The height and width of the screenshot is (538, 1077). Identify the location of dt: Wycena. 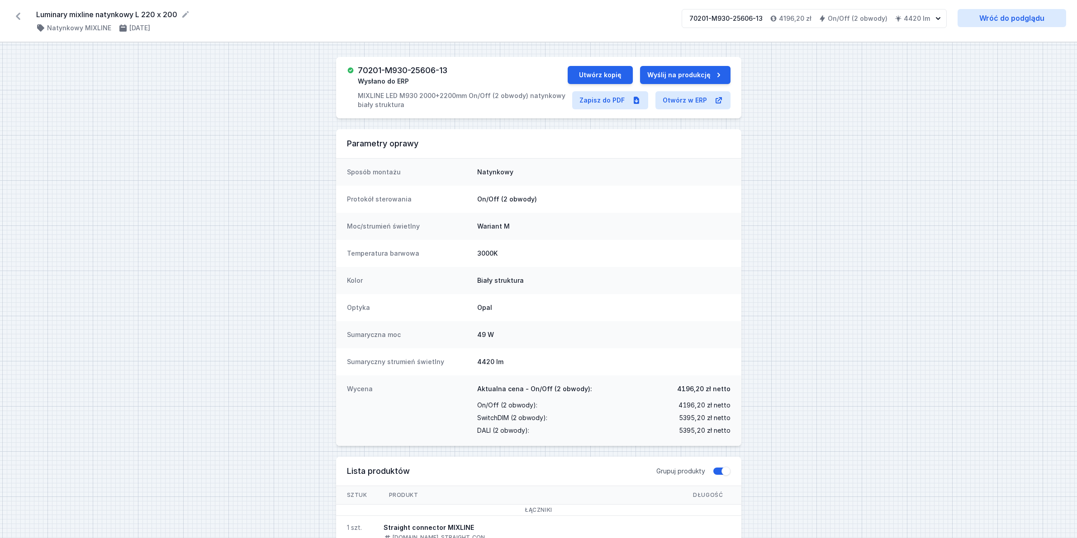
(408, 411).